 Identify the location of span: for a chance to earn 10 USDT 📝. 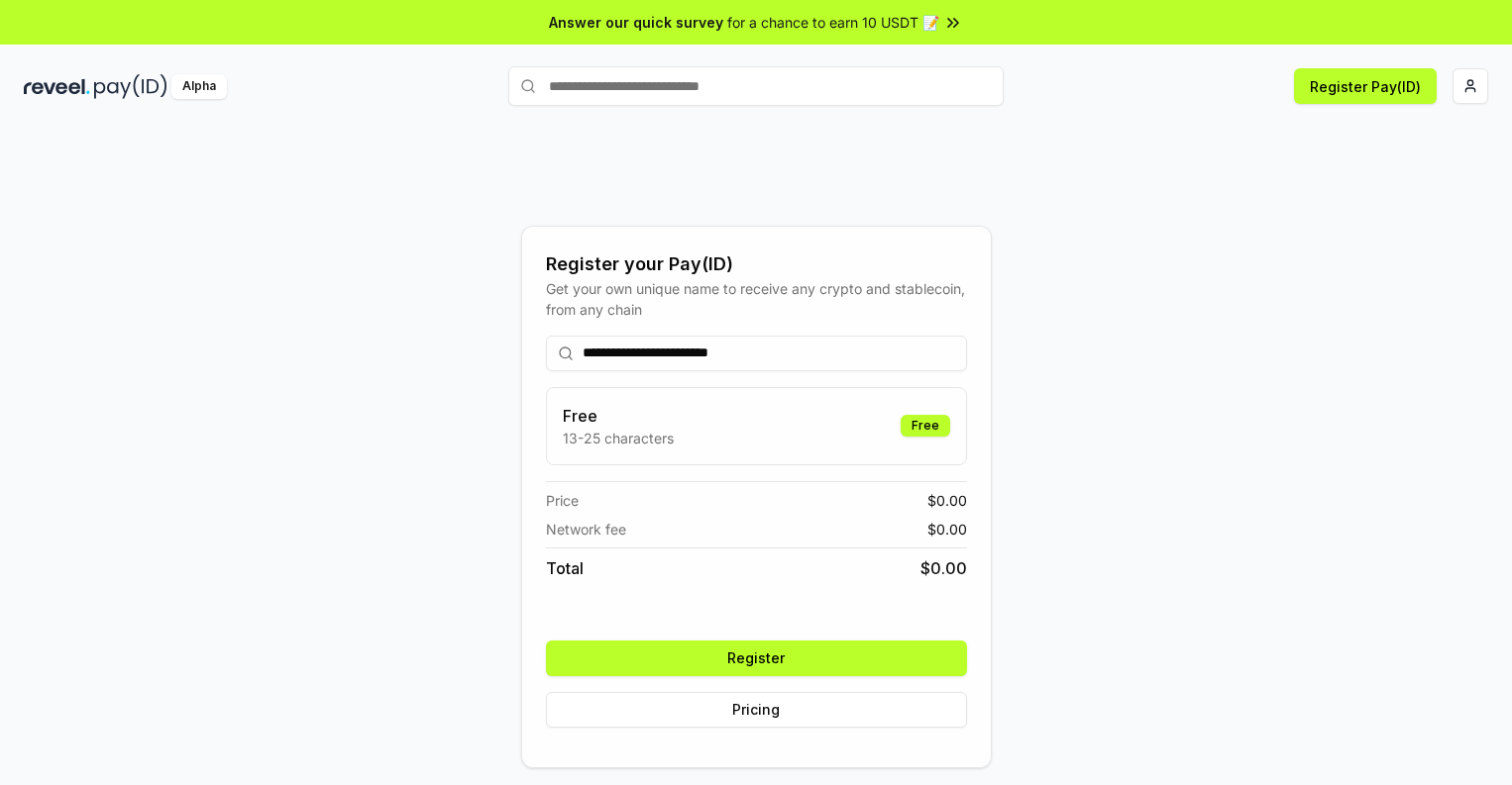
(833, 22).